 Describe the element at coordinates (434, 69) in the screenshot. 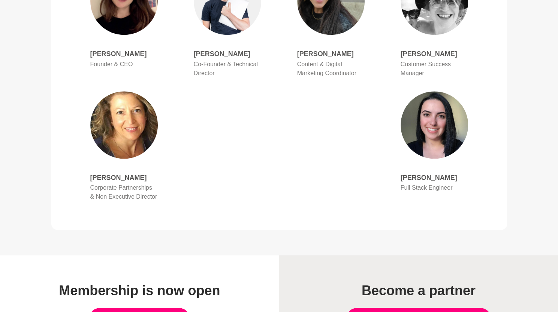

I see `p: Customer Success Manager` at that location.